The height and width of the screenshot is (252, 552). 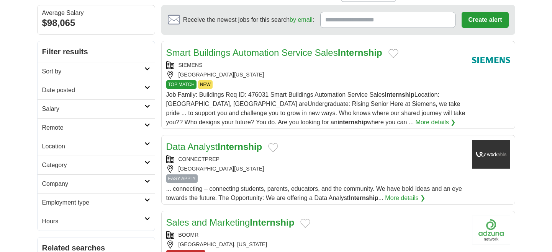 I want to click on button: Create alert, so click(x=485, y=20).